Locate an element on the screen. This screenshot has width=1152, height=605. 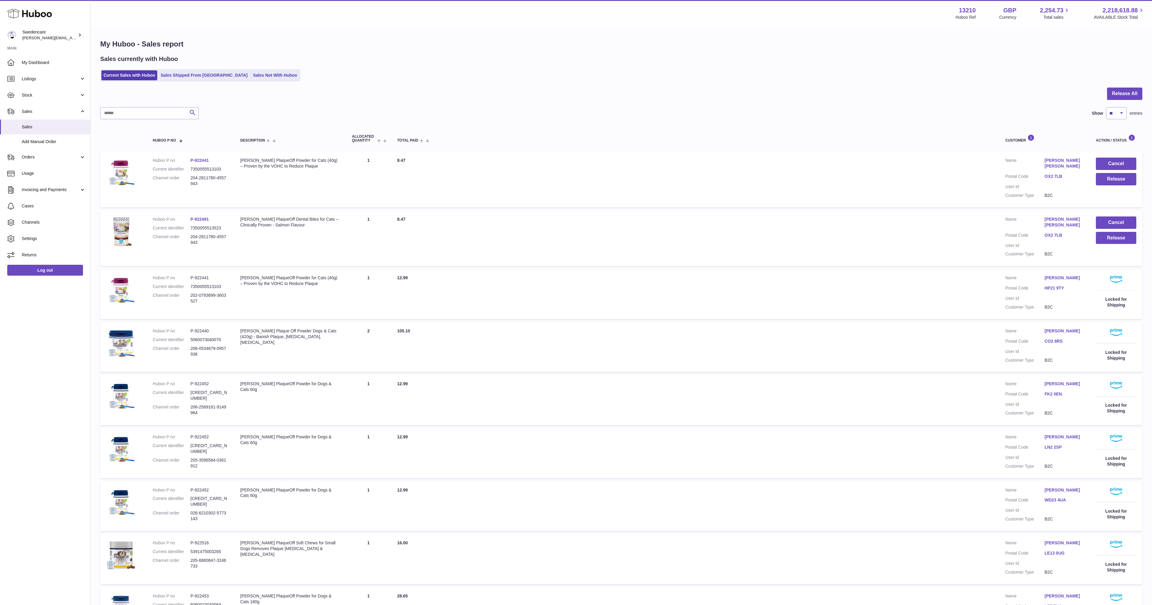
span: ALLOCATED Quantity is located at coordinates (364, 139).